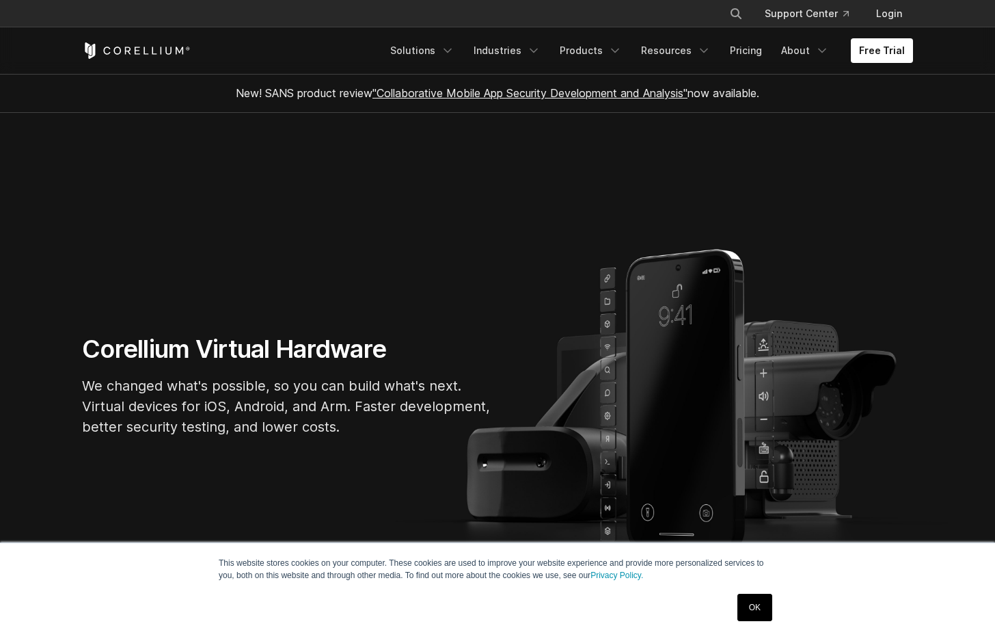 This screenshot has width=995, height=639. Describe the element at coordinates (498, 93) in the screenshot. I see `span: New! SANS product review now available.` at that location.